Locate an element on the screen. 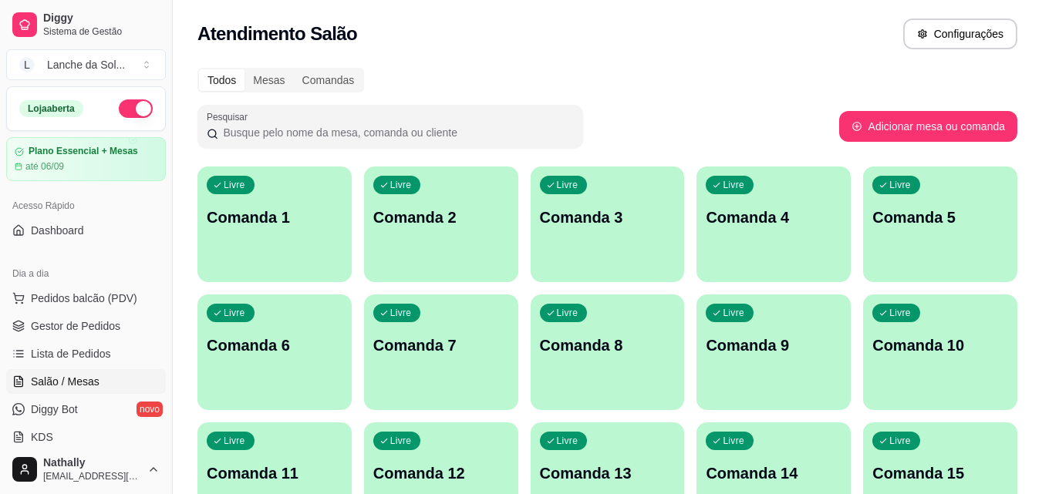  div: Lanche da Sol ... is located at coordinates (86, 65).